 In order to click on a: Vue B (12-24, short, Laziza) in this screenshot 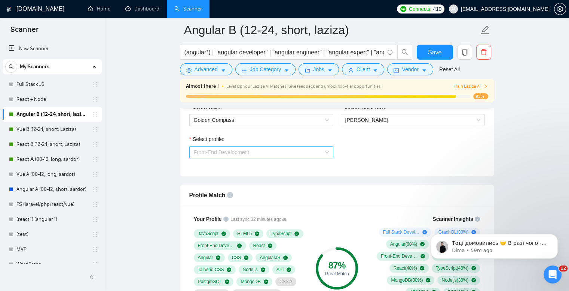, I will do `click(52, 129)`.